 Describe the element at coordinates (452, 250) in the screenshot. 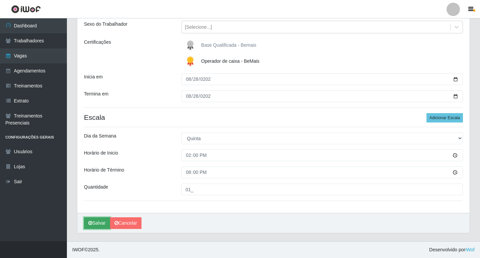

I see `span: Desenvolvido por` at that location.